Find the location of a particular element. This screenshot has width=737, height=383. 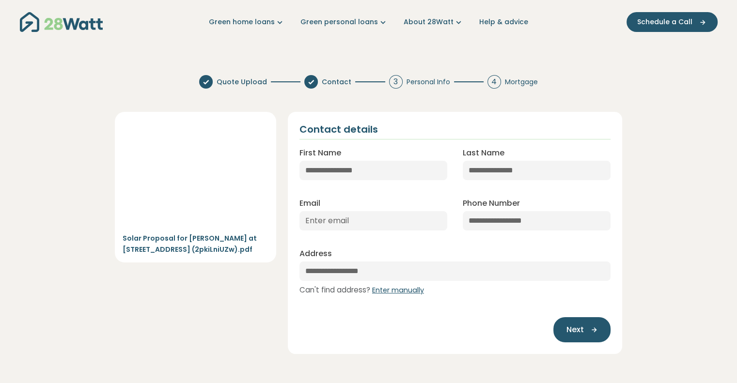

div: 3 is located at coordinates (396, 82).